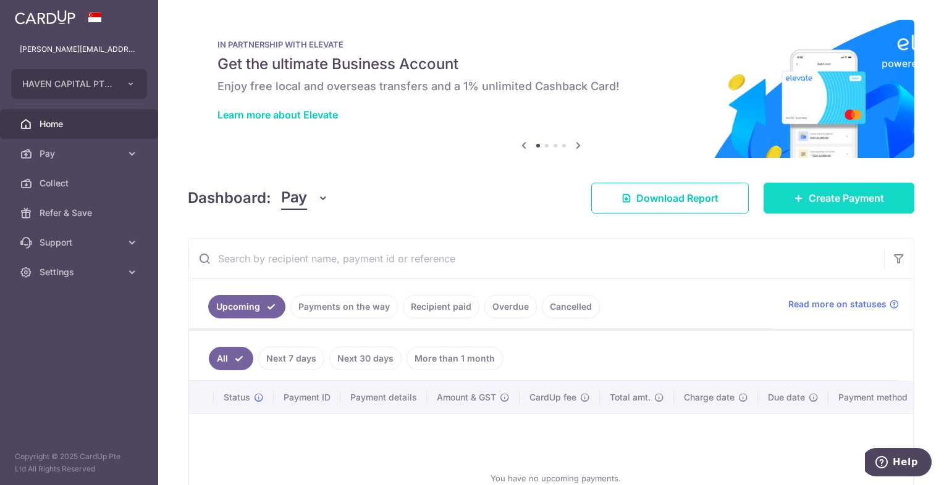 The height and width of the screenshot is (485, 944). Describe the element at coordinates (68, 84) in the screenshot. I see `span: HAVEN CAPITAL PTE. LTD.` at that location.